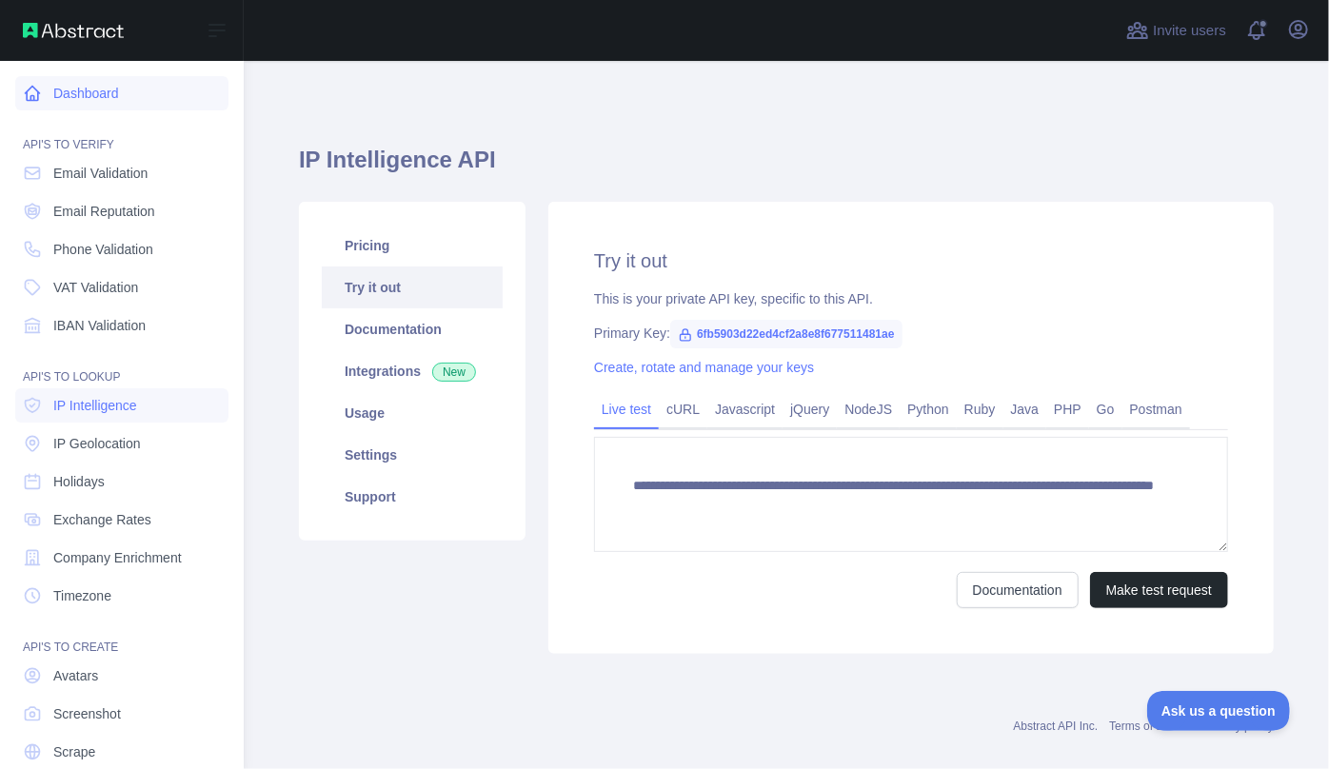  Describe the element at coordinates (122, 406) in the screenshot. I see `a: IP Intelligence` at that location.